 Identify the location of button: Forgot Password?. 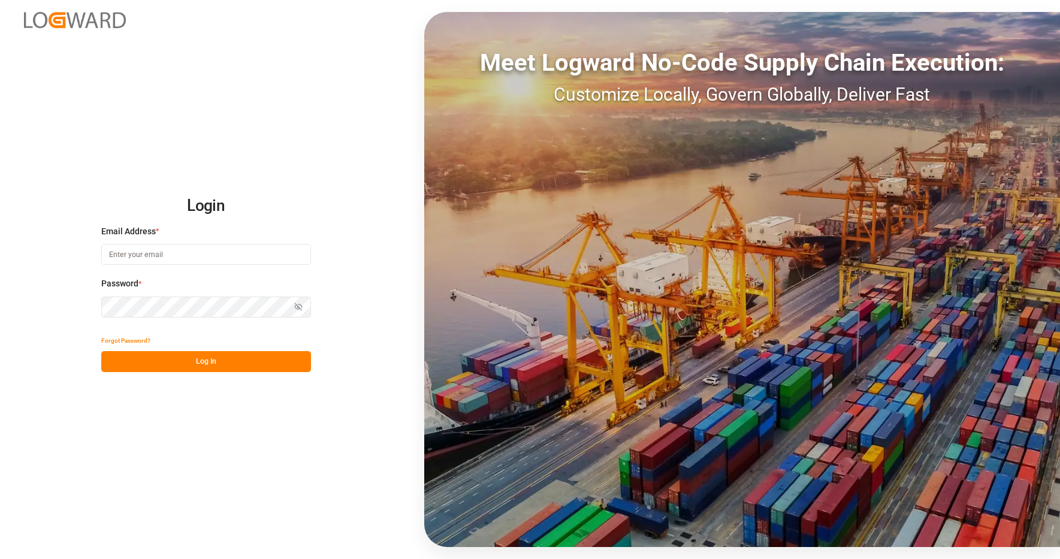
(126, 341).